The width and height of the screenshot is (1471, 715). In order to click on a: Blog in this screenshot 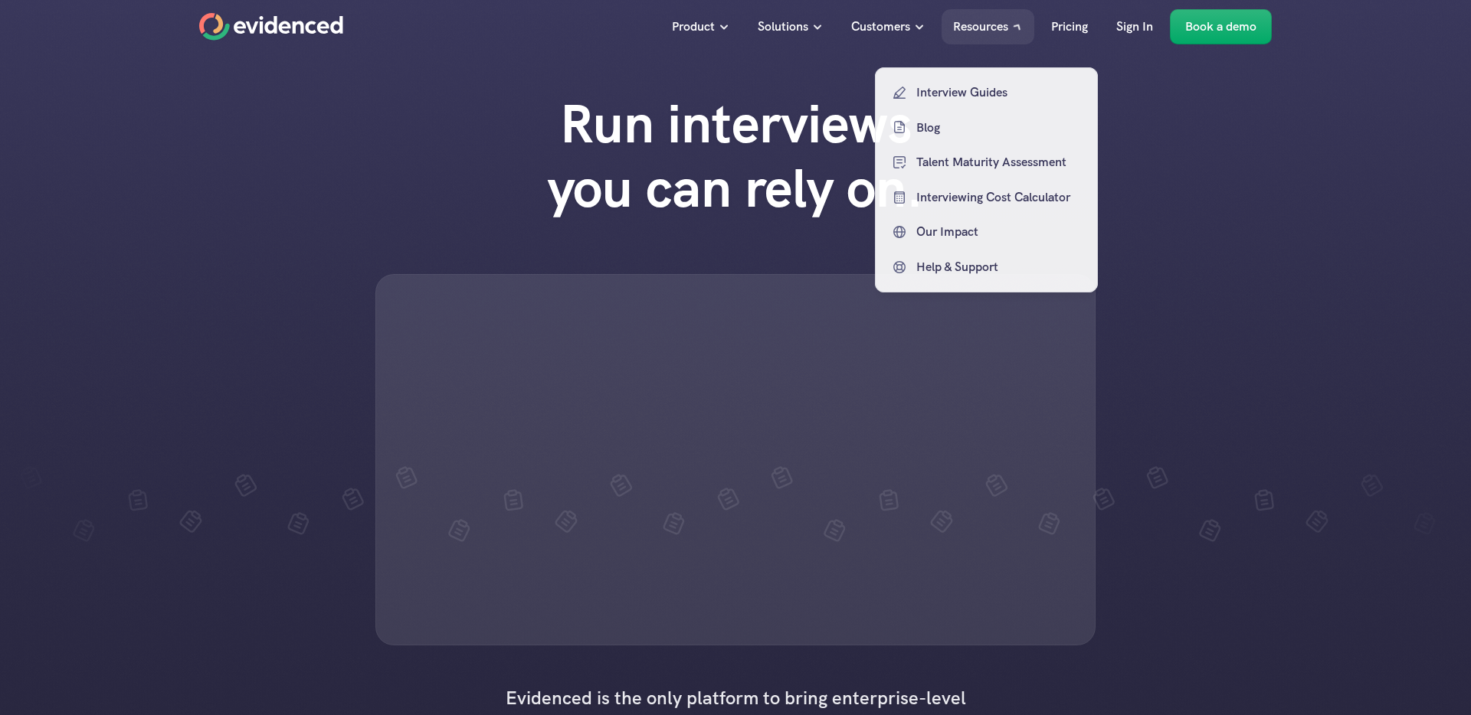, I will do `click(986, 127)`.